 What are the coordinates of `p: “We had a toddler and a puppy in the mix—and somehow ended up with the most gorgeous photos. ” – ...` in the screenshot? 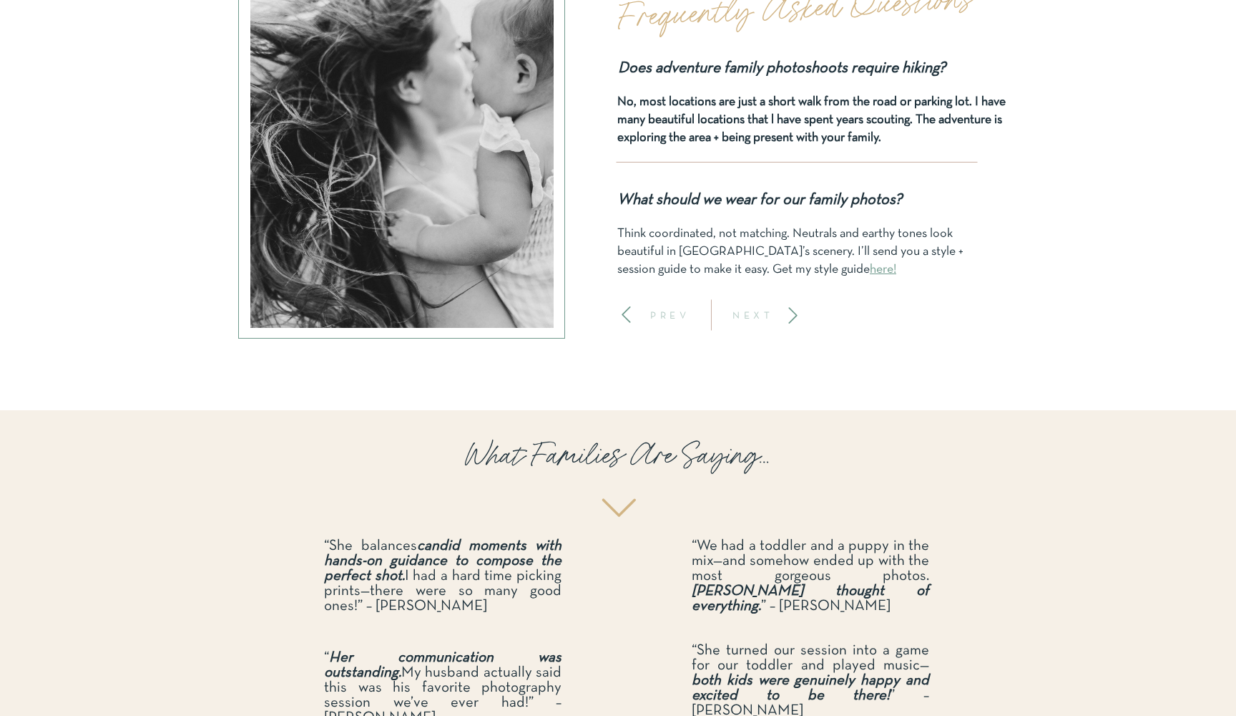 It's located at (811, 578).